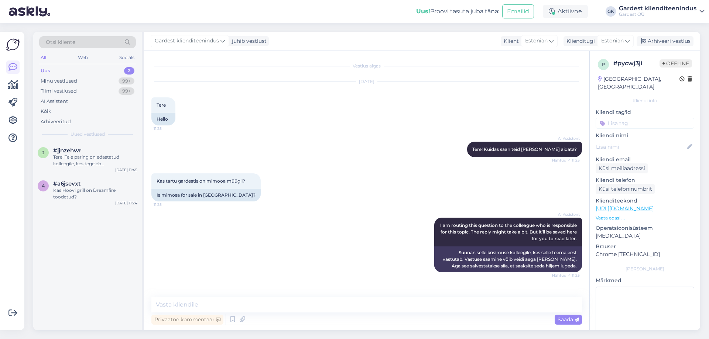 The width and height of the screenshot is (709, 339). Describe the element at coordinates (43, 186) in the screenshot. I see `span: a` at that location.